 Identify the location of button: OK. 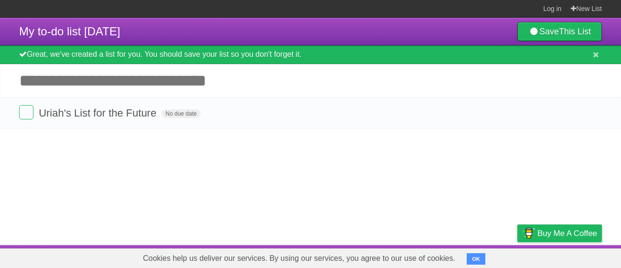
(476, 259).